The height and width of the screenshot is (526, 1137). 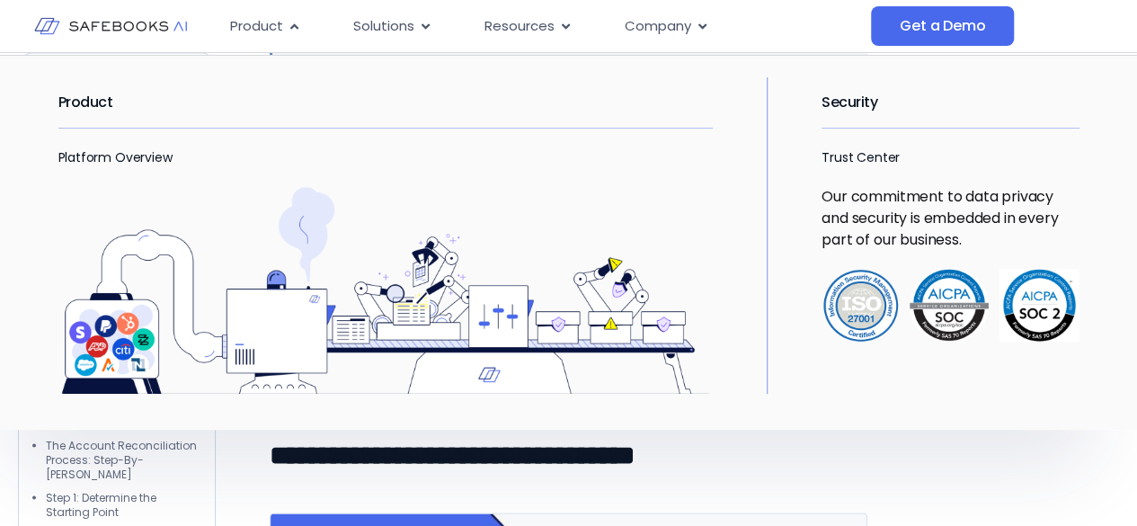 What do you see at coordinates (385, 102) in the screenshot?
I see `h2: Product` at bounding box center [385, 102].